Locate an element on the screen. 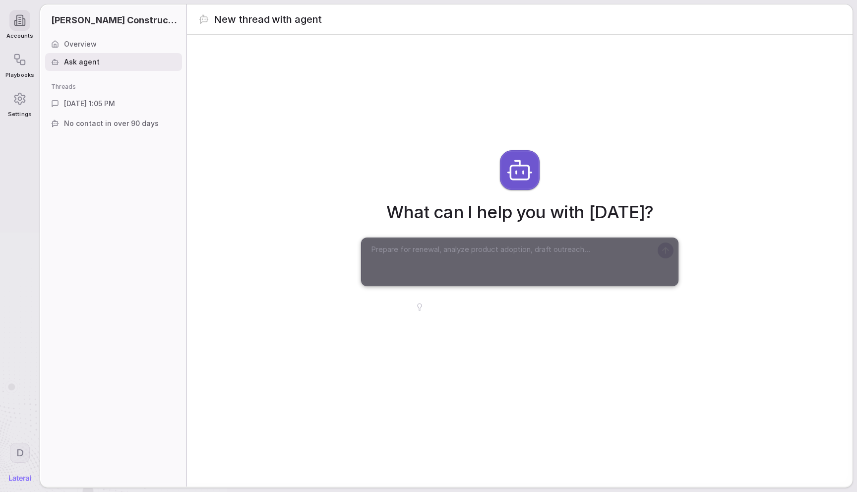 Image resolution: width=857 pixels, height=492 pixels. a: No contact in over 90 days is located at coordinates (114, 123).